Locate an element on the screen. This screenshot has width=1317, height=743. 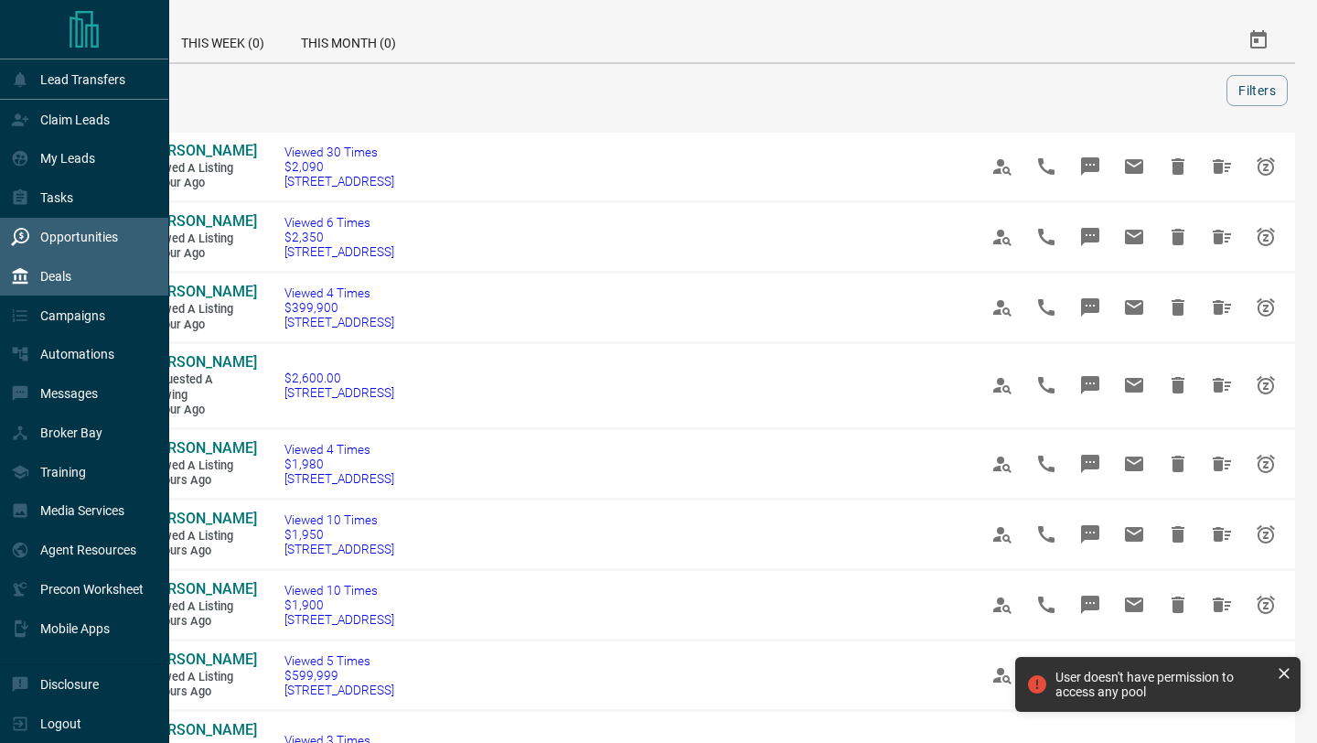
div: This Week (0) is located at coordinates (222, 40).